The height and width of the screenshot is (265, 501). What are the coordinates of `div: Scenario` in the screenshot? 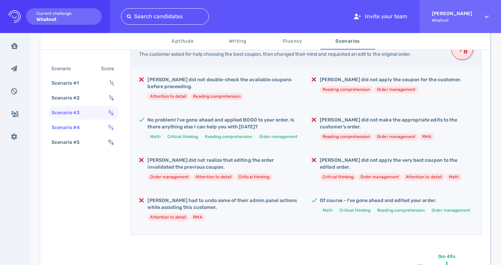 It's located at (64, 68).